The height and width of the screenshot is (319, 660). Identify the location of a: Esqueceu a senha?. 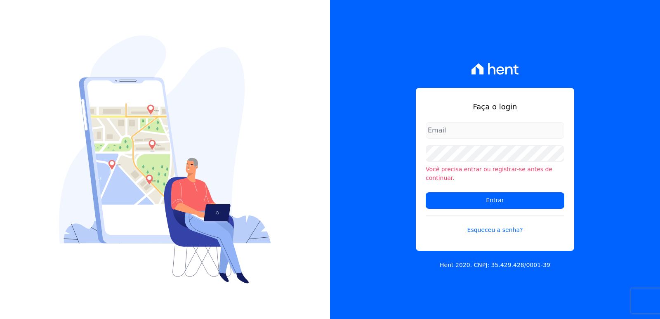
(495, 225).